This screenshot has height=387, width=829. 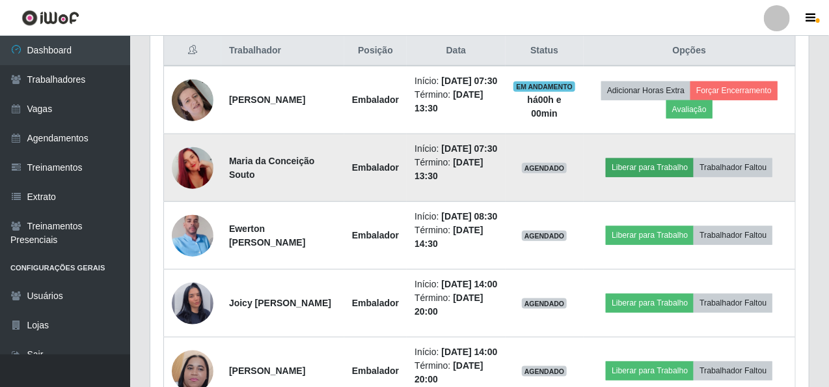 I want to click on button: Avaliação, so click(x=689, y=109).